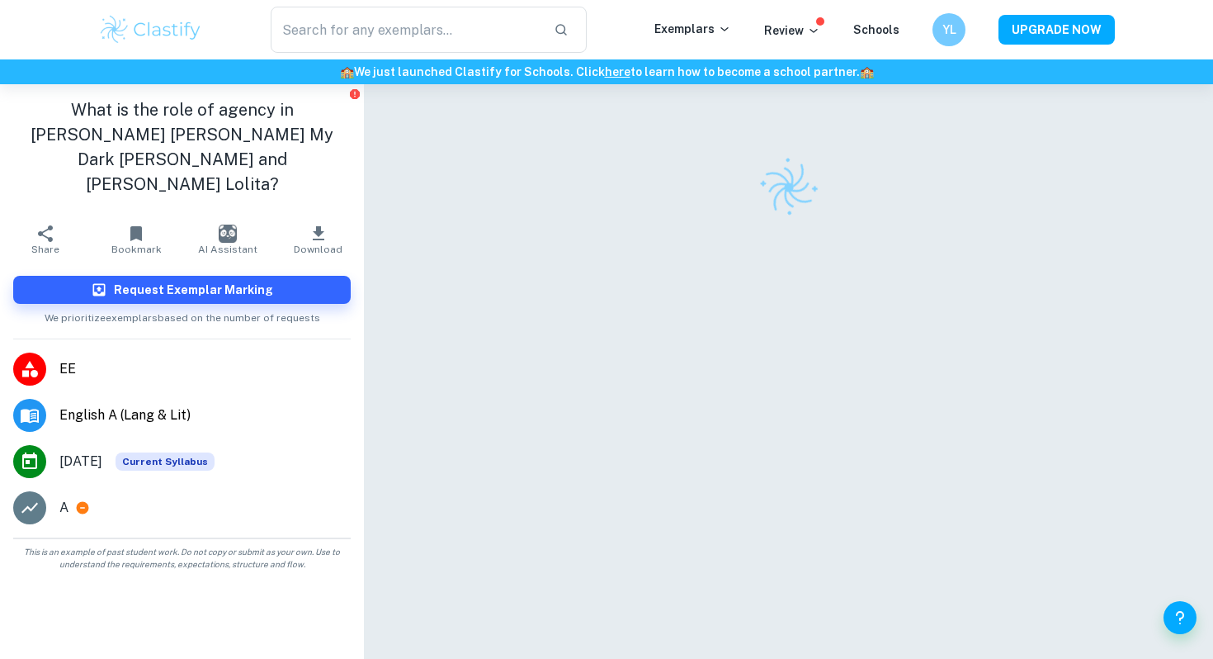 This screenshot has height=659, width=1213. What do you see at coordinates (876, 30) in the screenshot?
I see `a: Schools` at bounding box center [876, 30].